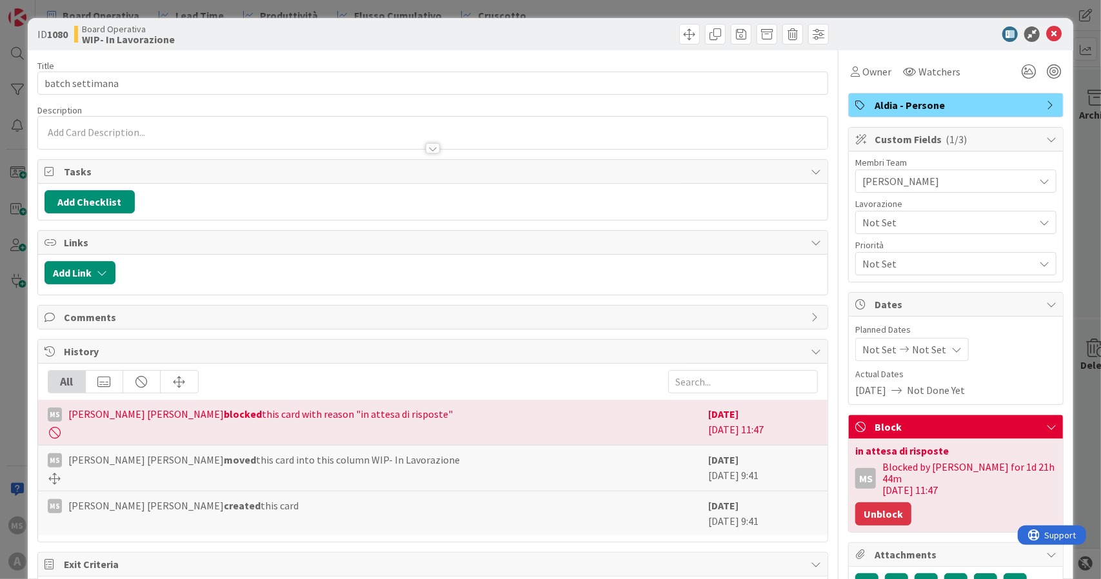  Describe the element at coordinates (957, 139) in the screenshot. I see `span: Custom Fields` at that location.